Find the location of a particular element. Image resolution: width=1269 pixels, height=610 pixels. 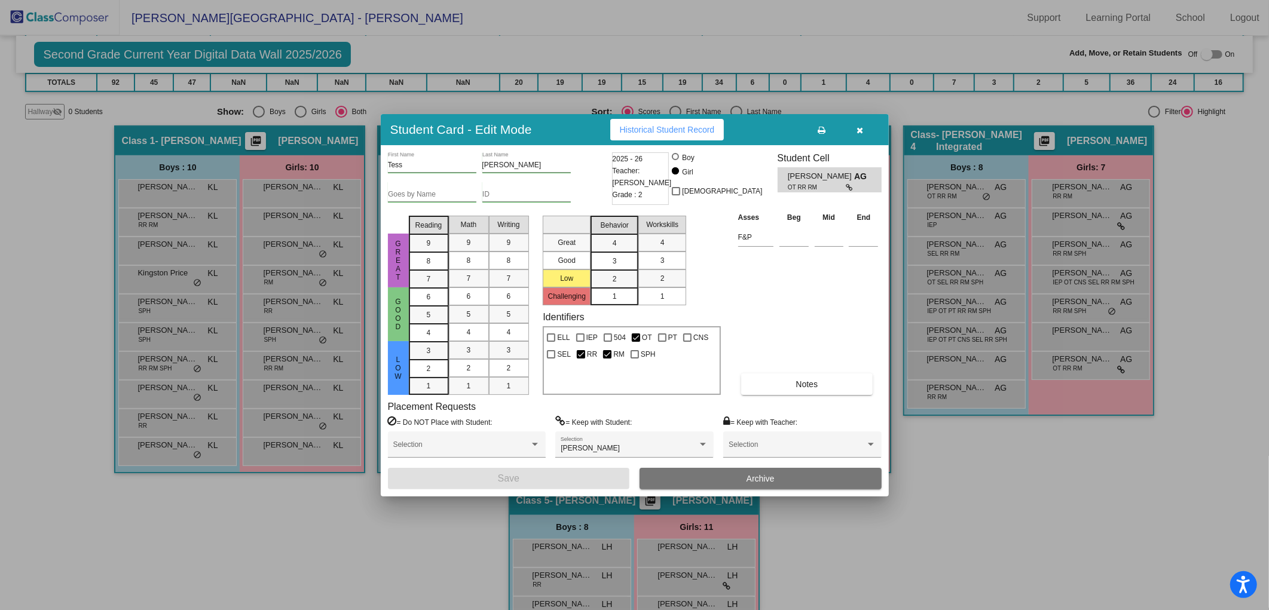

label: = Keep with Teacher: is located at coordinates (760, 422).